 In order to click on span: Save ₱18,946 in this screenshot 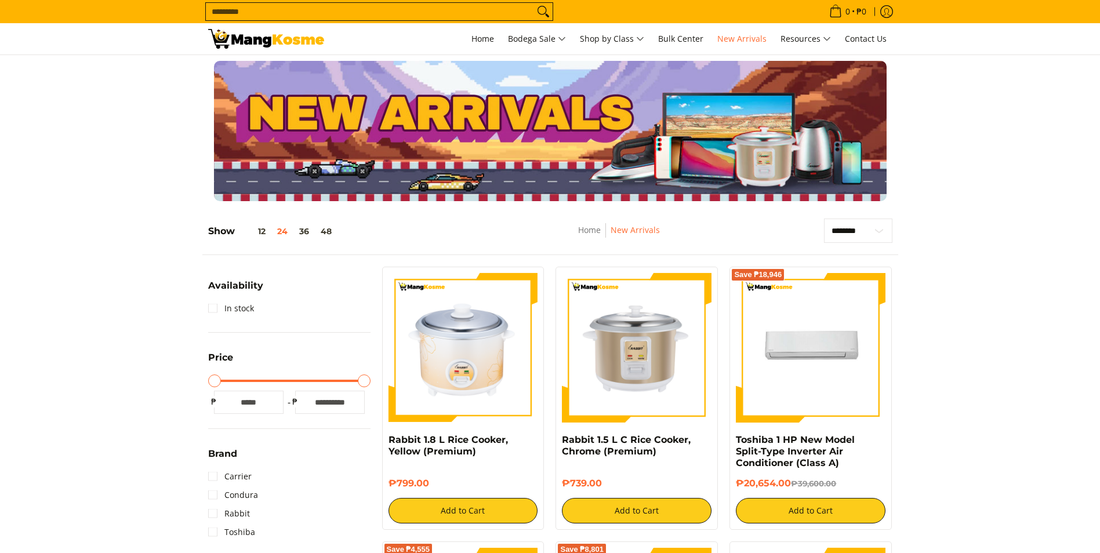, I will do `click(758, 275)`.